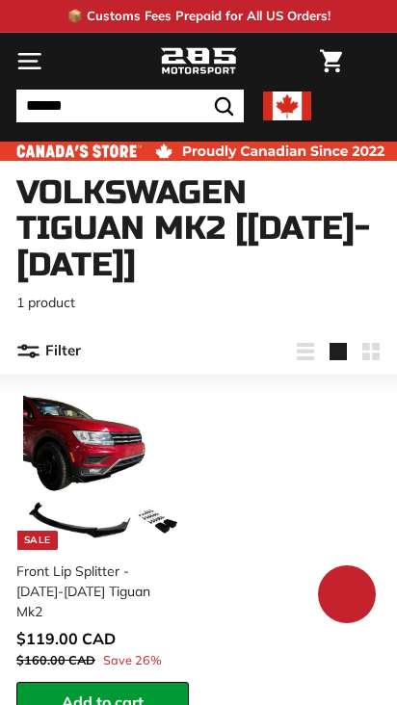 The width and height of the screenshot is (397, 705). Describe the element at coordinates (198, 16) in the screenshot. I see `p: 📦 Customs Fees Prepaid for All US Orders!` at that location.